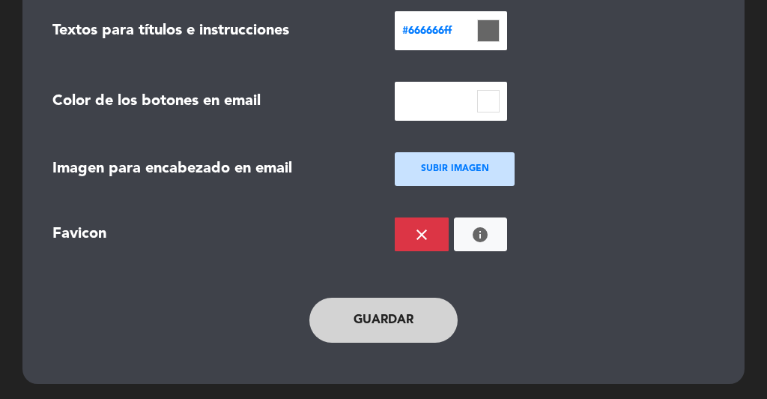 The height and width of the screenshot is (399, 767). I want to click on div: Imagen para encabezado en email, so click(212, 169).